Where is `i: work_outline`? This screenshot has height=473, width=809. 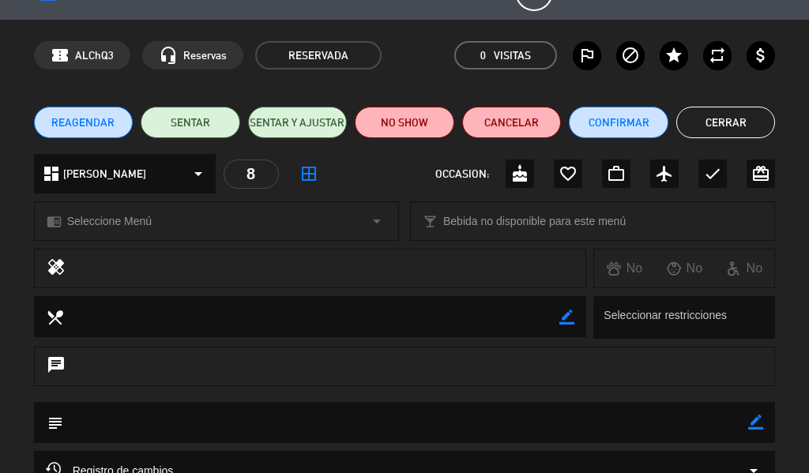 i: work_outline is located at coordinates (616, 174).